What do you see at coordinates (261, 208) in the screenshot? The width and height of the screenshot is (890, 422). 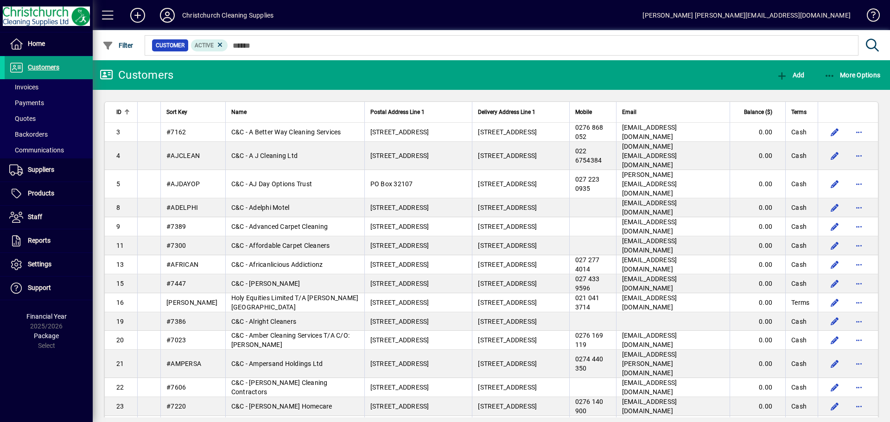 I see `span: C&C - Adelphi Motel` at bounding box center [261, 208].